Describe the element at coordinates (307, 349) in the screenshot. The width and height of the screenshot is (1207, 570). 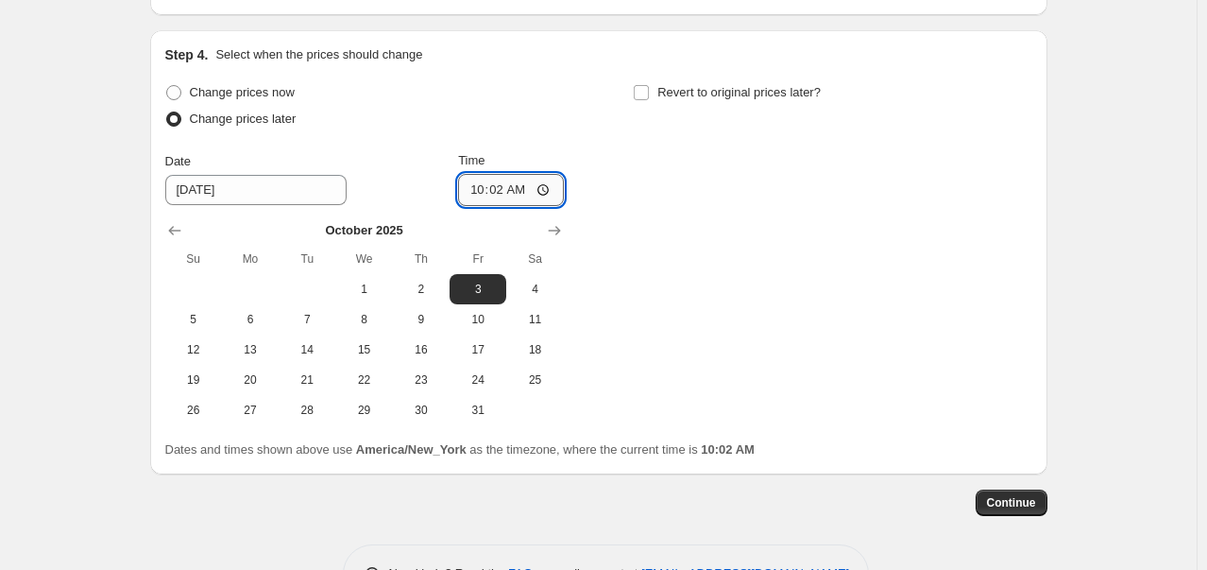
I see `span: 14` at that location.